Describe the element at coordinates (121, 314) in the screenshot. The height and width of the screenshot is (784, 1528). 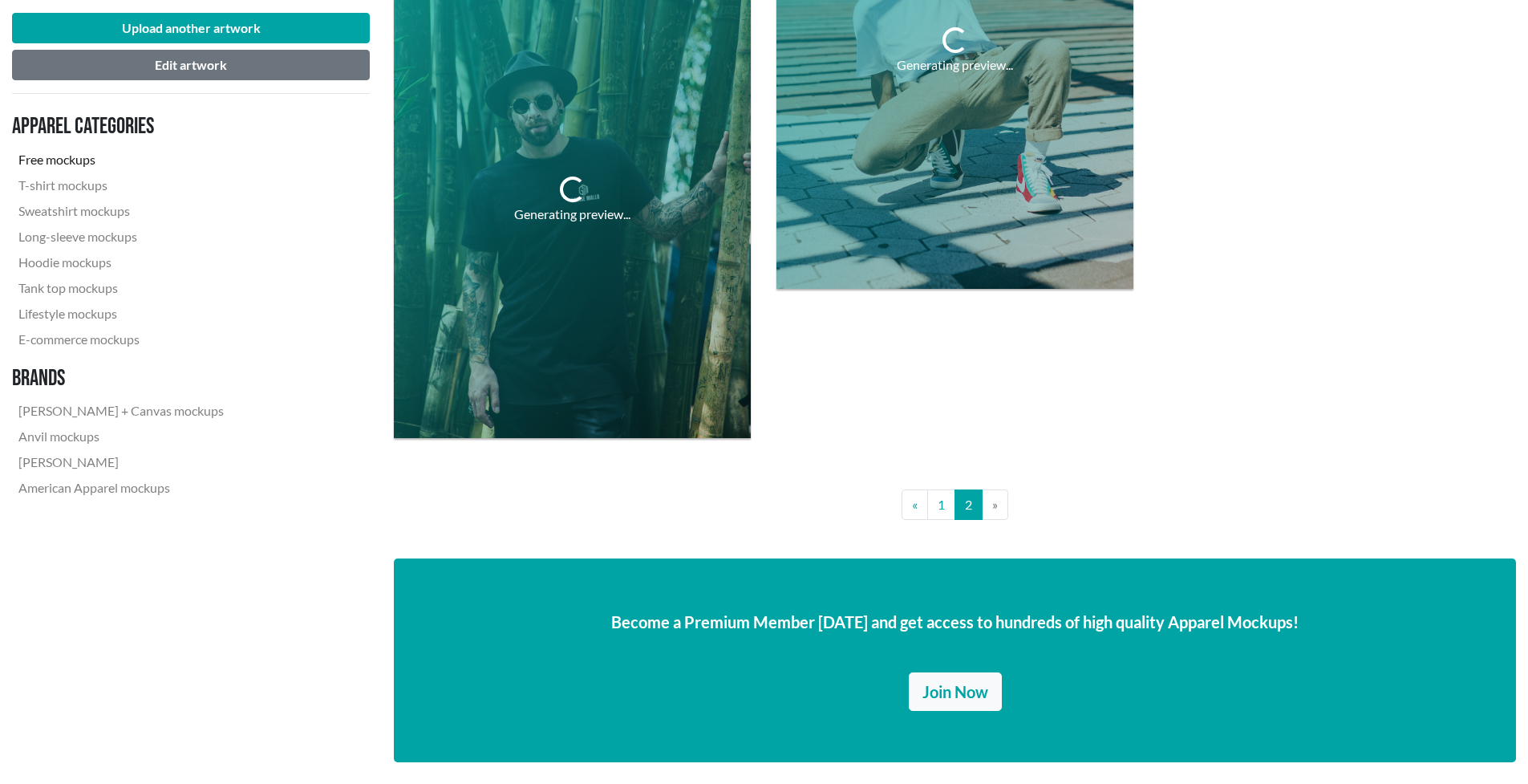
I see `a: Lifestyle mockups` at that location.